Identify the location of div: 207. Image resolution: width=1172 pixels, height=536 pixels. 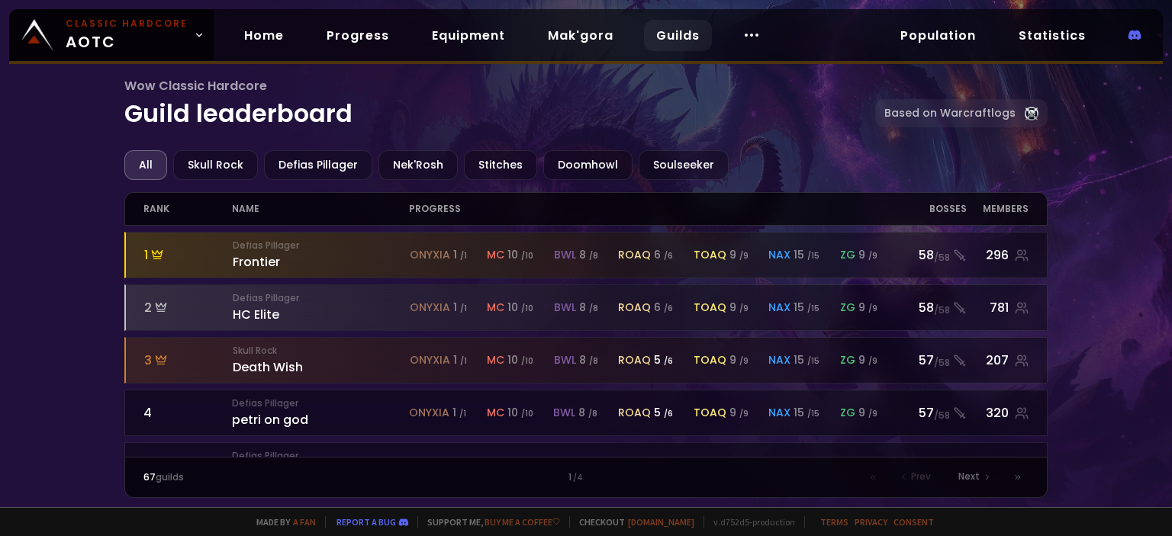
(997, 360).